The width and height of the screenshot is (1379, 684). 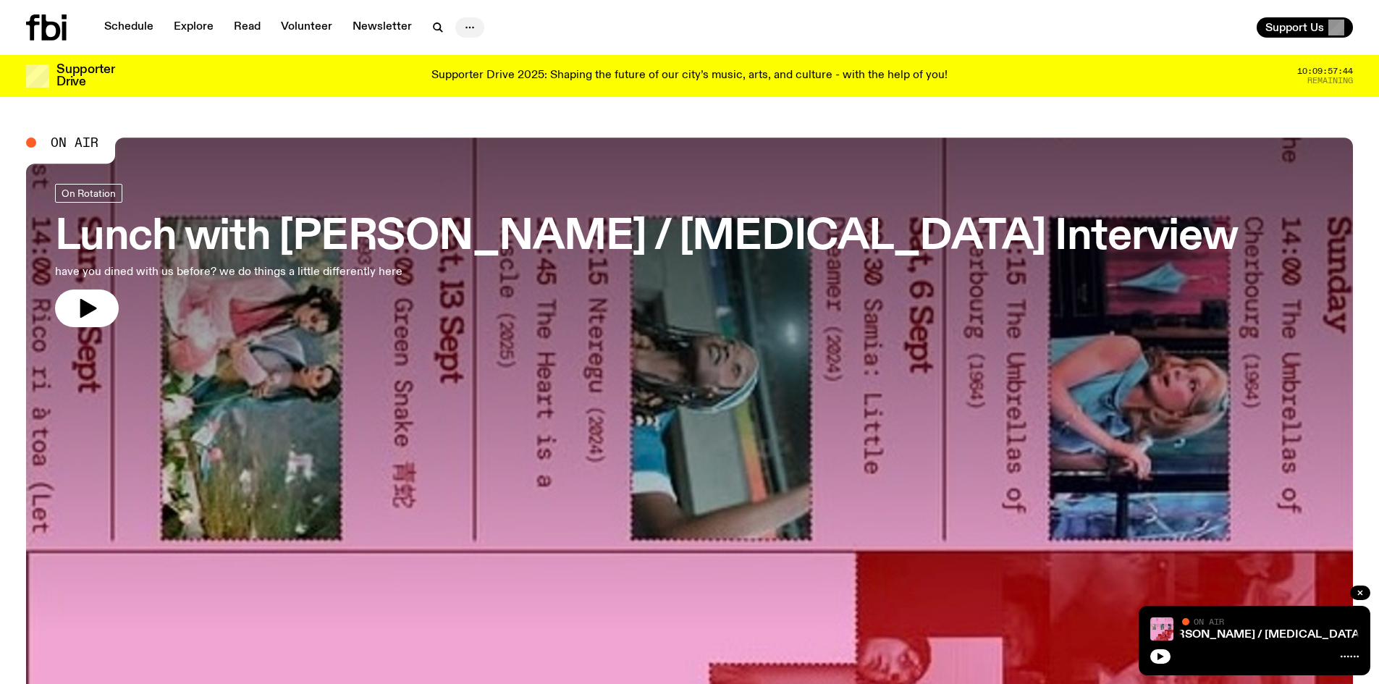 What do you see at coordinates (306, 28) in the screenshot?
I see `a: Volunteer` at bounding box center [306, 28].